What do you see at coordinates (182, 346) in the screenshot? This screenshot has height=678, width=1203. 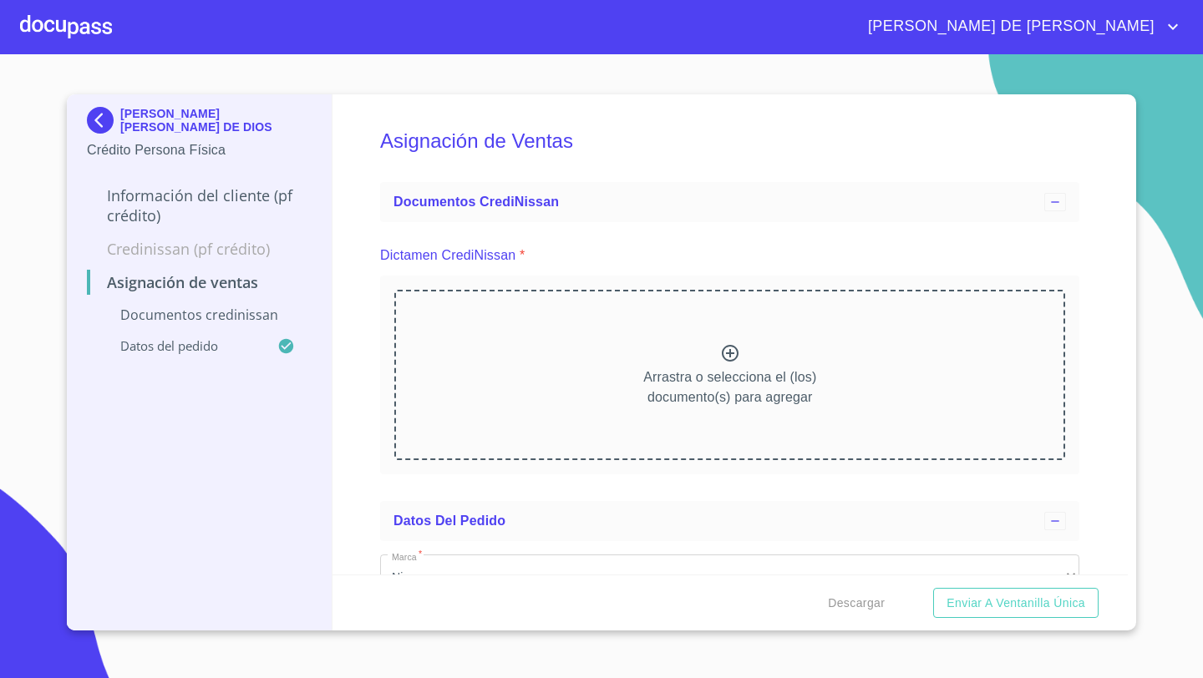 I see `p: Datos del pedido` at bounding box center [182, 346].